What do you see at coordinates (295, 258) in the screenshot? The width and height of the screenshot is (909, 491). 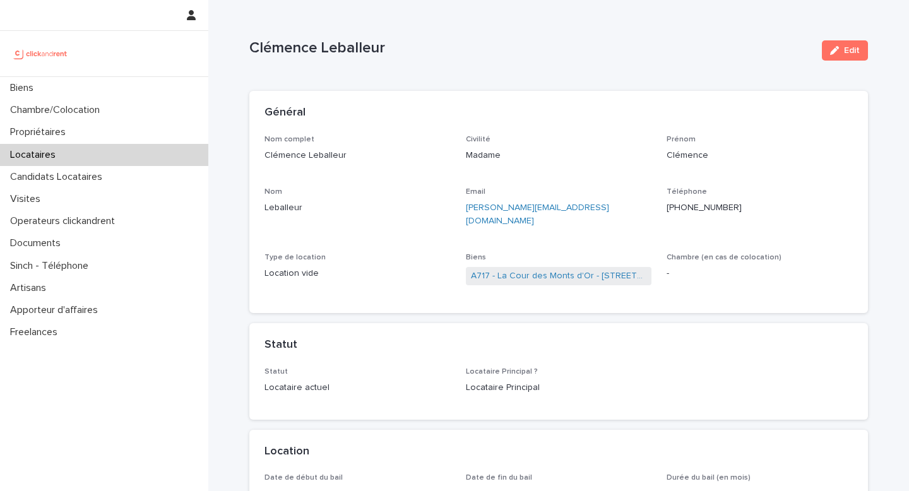 I see `span: Type de location` at bounding box center [295, 258].